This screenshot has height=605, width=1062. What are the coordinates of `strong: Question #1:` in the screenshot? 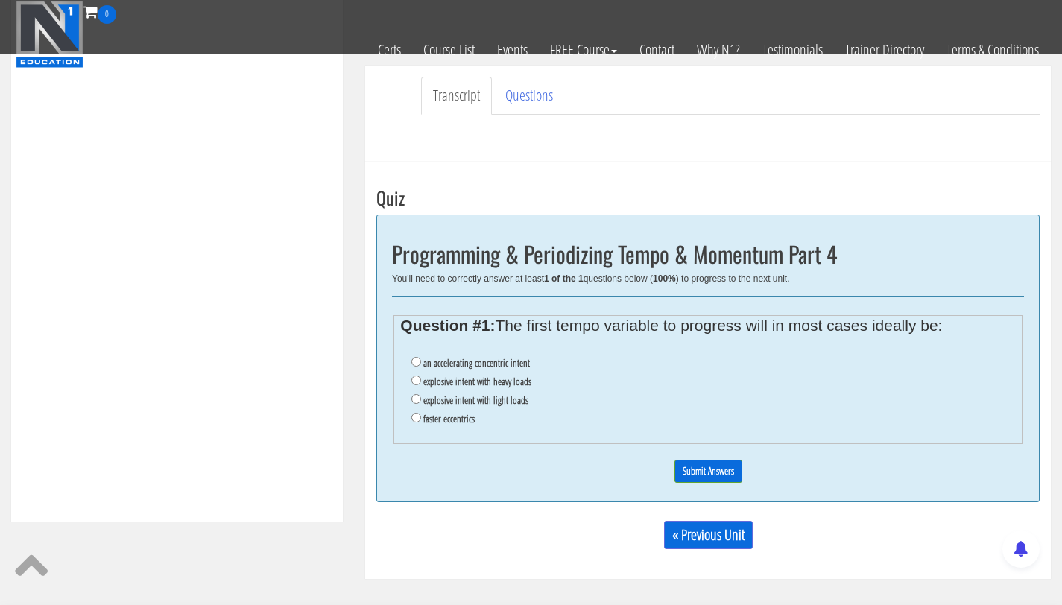 It's located at (447, 325).